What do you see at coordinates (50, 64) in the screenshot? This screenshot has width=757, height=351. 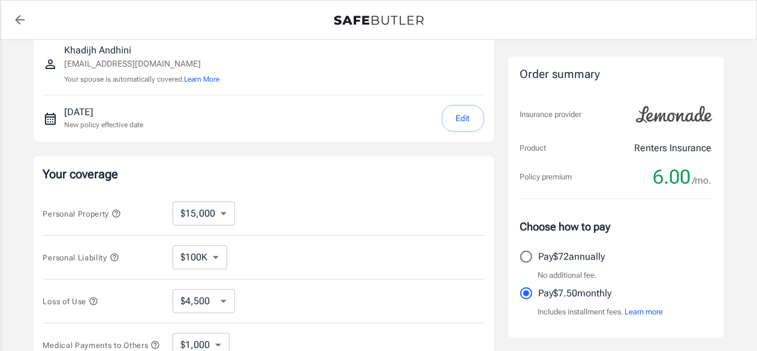 I see `svg: Insured person` at bounding box center [50, 64].